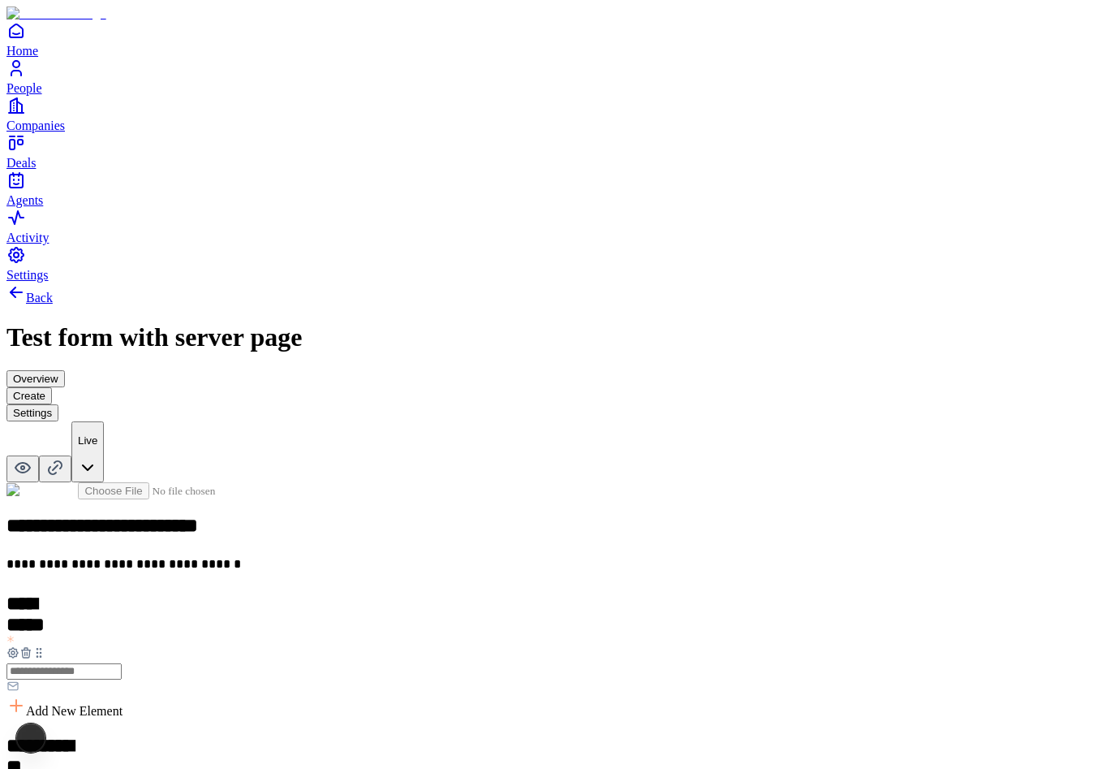  I want to click on button: Overview, so click(36, 378).